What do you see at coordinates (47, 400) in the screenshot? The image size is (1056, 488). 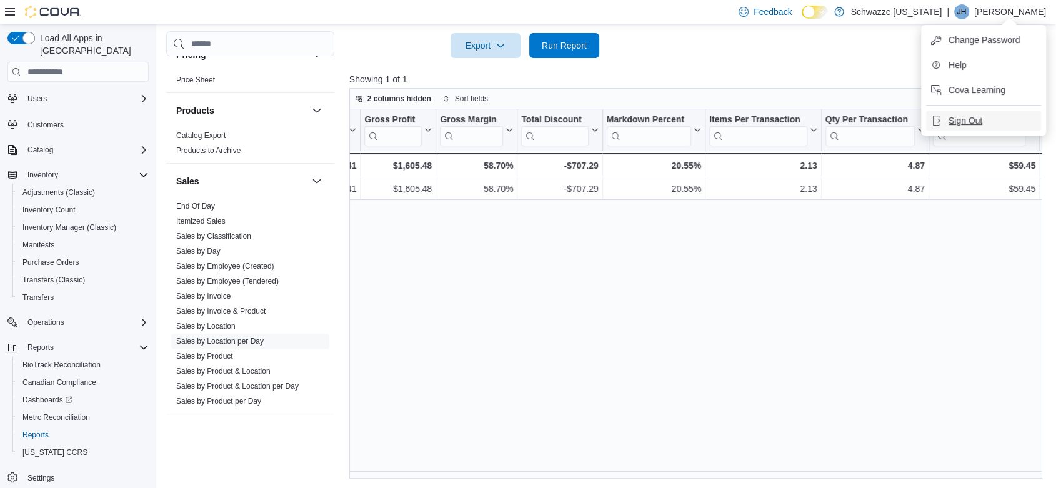 I see `a: Dashboards` at bounding box center [47, 400].